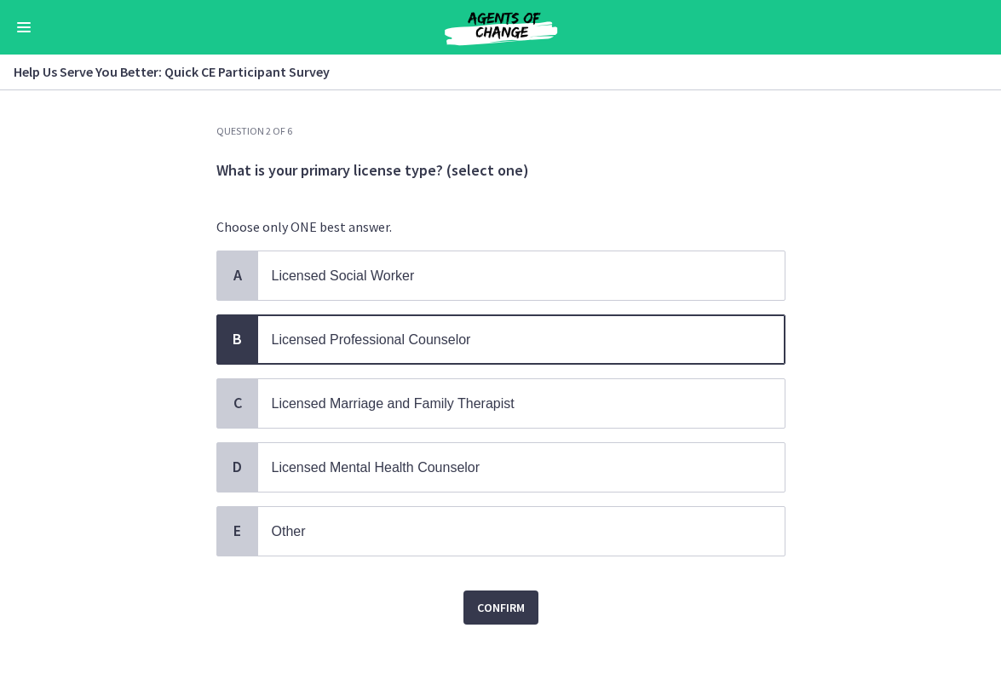 The height and width of the screenshot is (674, 1001). I want to click on span: Licensed Social Worker, so click(343, 275).